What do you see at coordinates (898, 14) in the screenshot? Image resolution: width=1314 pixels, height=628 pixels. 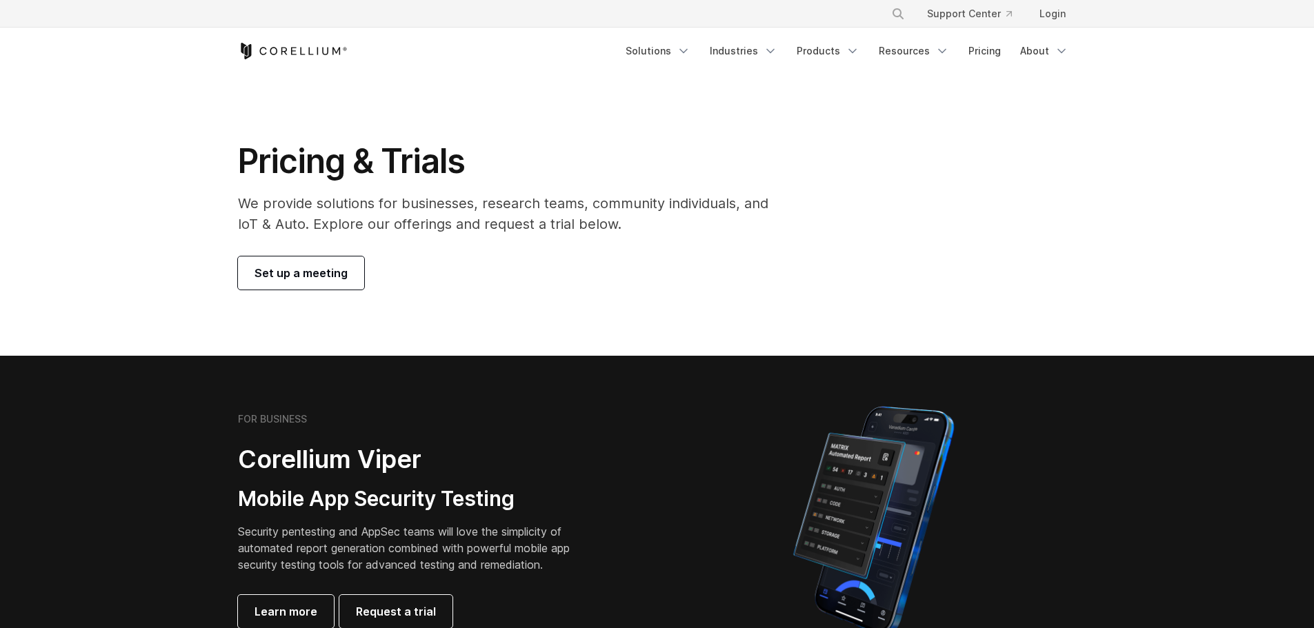 I see `button: Search` at bounding box center [898, 14].